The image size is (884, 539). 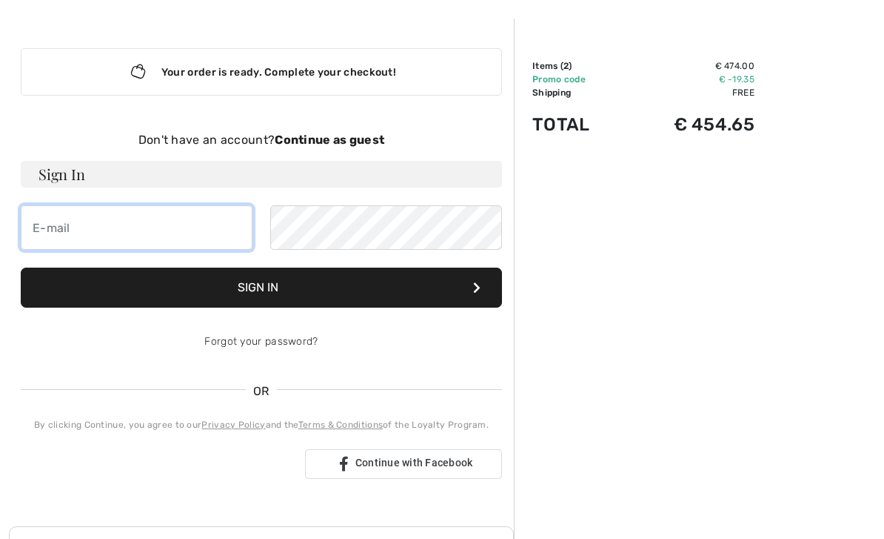 I want to click on td: Total, so click(x=579, y=124).